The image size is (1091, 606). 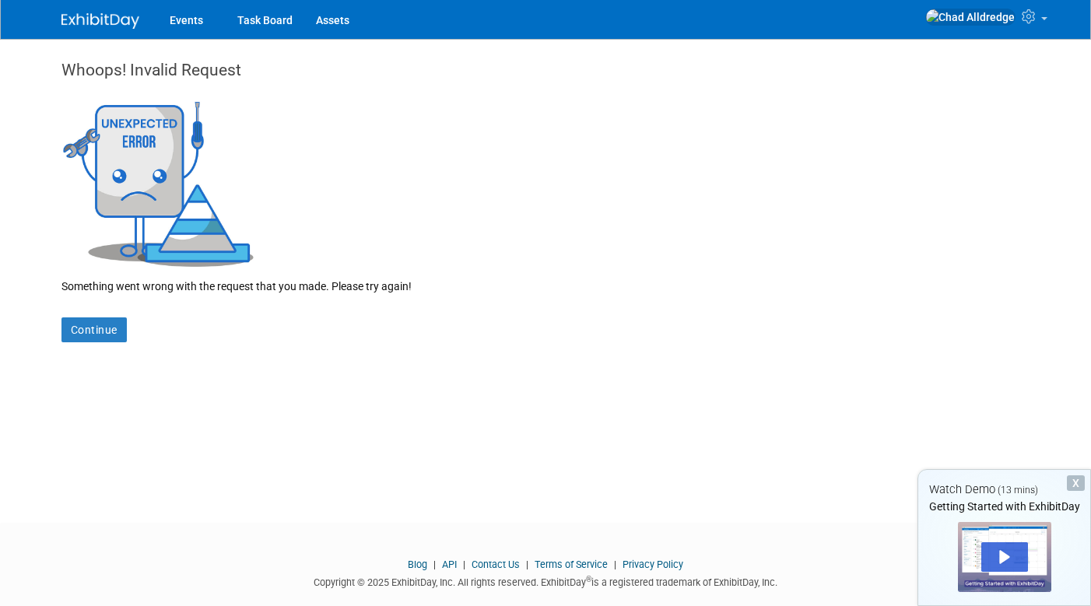 What do you see at coordinates (546, 78) in the screenshot?
I see `div: Whoops! Invalid Request` at bounding box center [546, 78].